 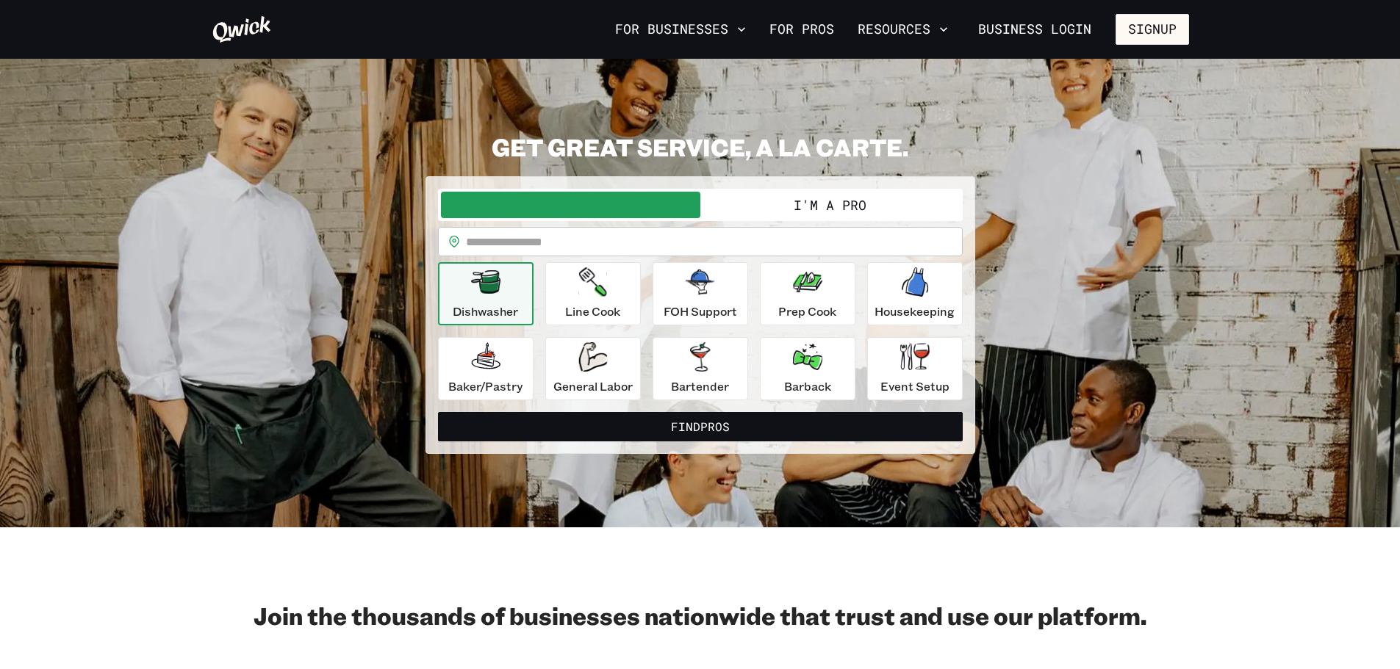 What do you see at coordinates (807, 386) in the screenshot?
I see `p: Barback` at bounding box center [807, 386].